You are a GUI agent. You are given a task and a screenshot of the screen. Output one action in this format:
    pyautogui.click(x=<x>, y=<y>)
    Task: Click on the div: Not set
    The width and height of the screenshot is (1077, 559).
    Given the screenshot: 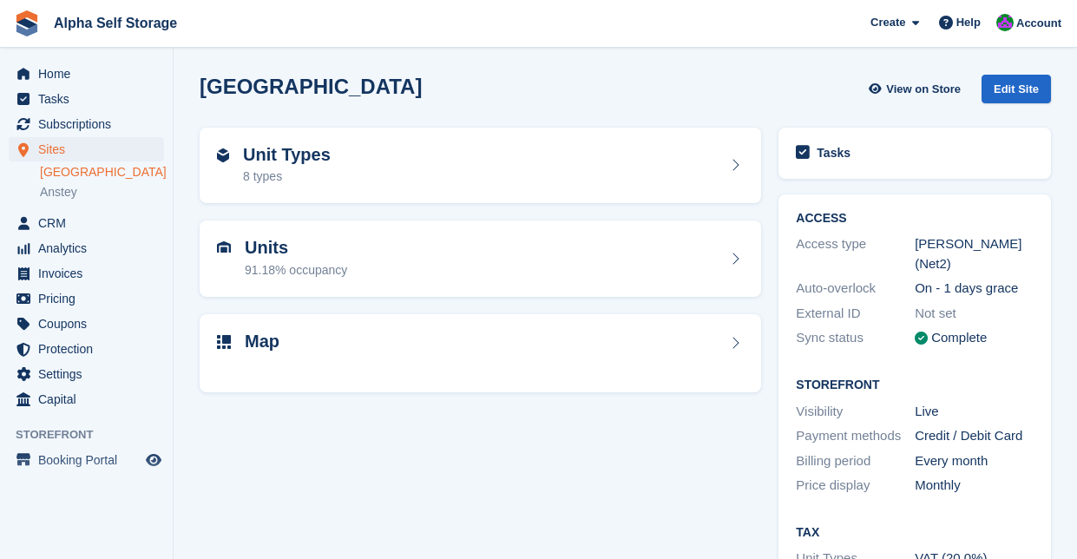 What is the action you would take?
    pyautogui.click(x=974, y=313)
    